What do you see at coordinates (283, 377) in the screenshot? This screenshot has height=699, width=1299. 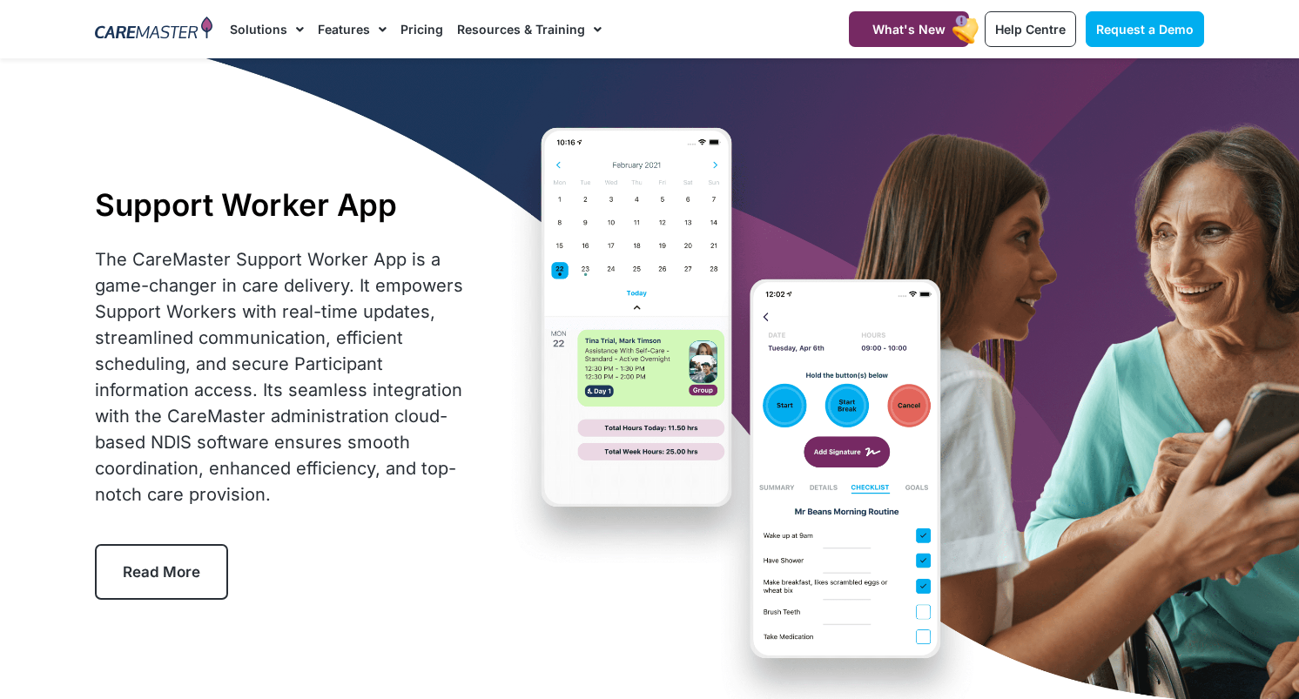 I see `div: The CareMaster Support Worker App is a game-changer in care delivery. It empowers Support Workers...` at bounding box center [283, 377].